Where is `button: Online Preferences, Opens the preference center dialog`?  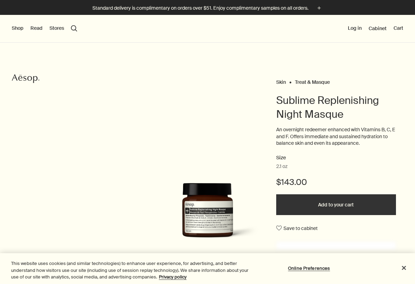
button: Online Preferences, Opens the preference center dialog is located at coordinates (309, 268).